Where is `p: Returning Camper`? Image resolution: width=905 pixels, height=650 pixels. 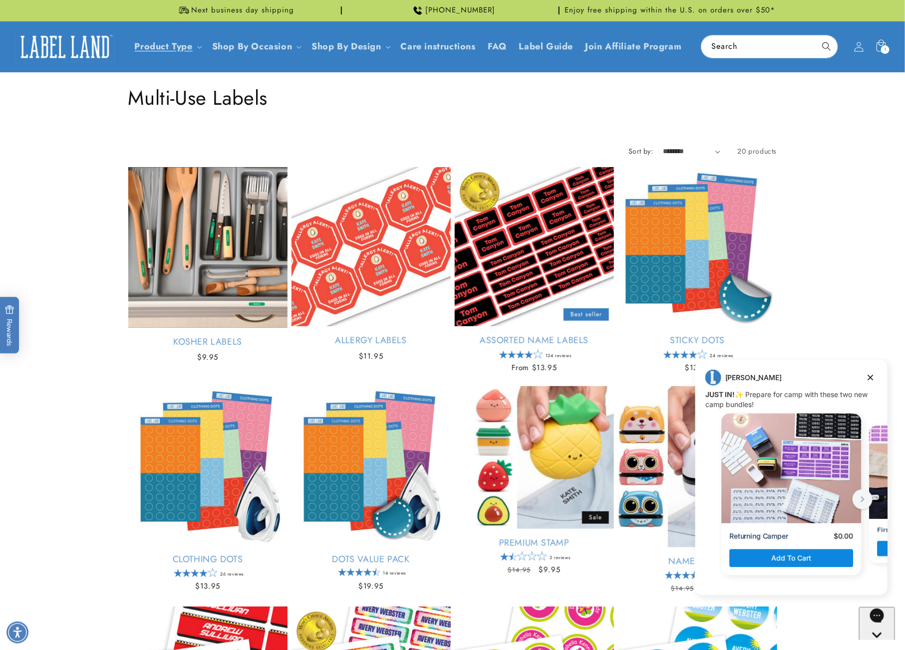 p: Returning Camper is located at coordinates (71, 178).